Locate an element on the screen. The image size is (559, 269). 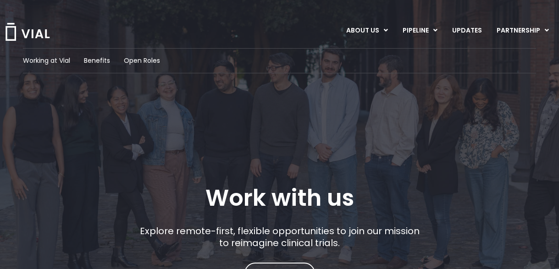
p: Explore remote-first, flexible opportunities to join our mission to reimagine clinical trials. is located at coordinates (279, 237).